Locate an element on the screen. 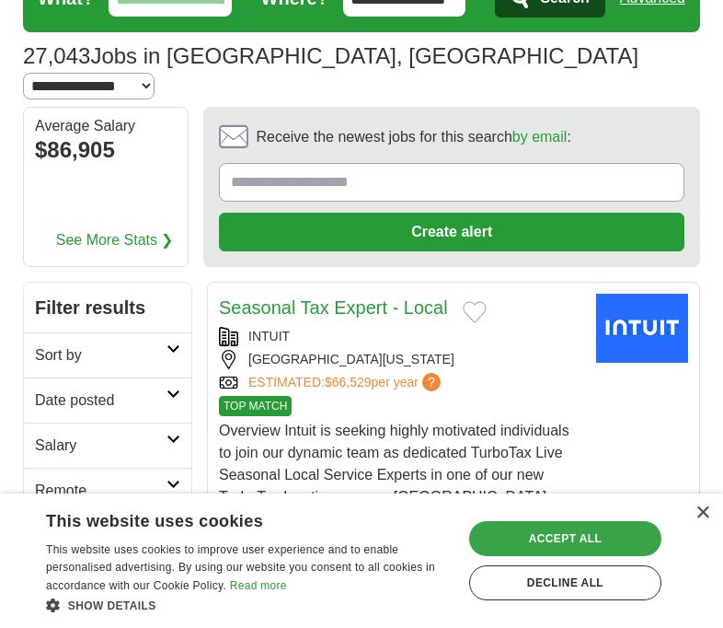 This screenshot has height=628, width=723. button: Create alert is located at coordinates (452, 232).